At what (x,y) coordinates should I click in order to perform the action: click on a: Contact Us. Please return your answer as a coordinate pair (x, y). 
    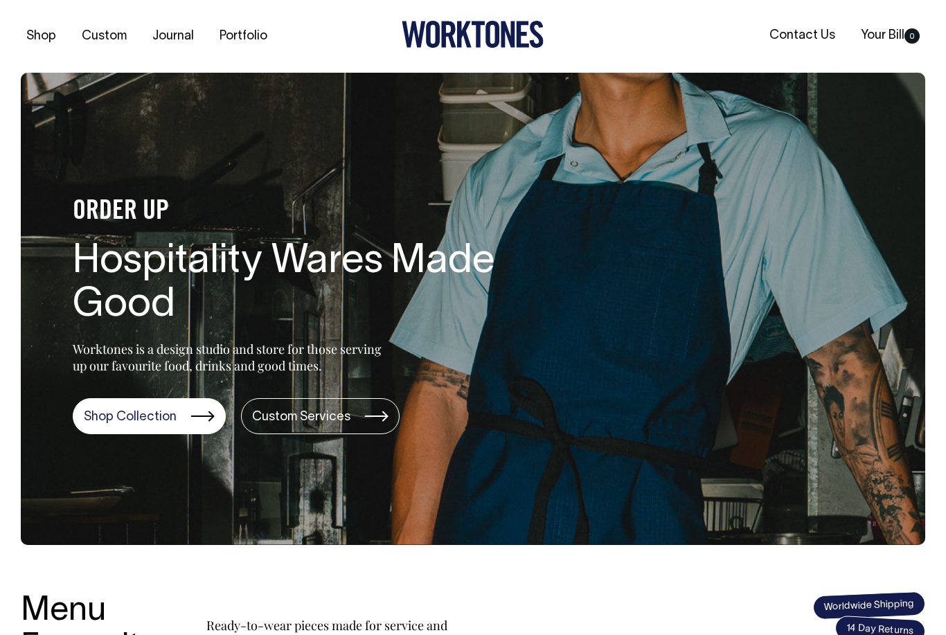
    Looking at the image, I should click on (802, 35).